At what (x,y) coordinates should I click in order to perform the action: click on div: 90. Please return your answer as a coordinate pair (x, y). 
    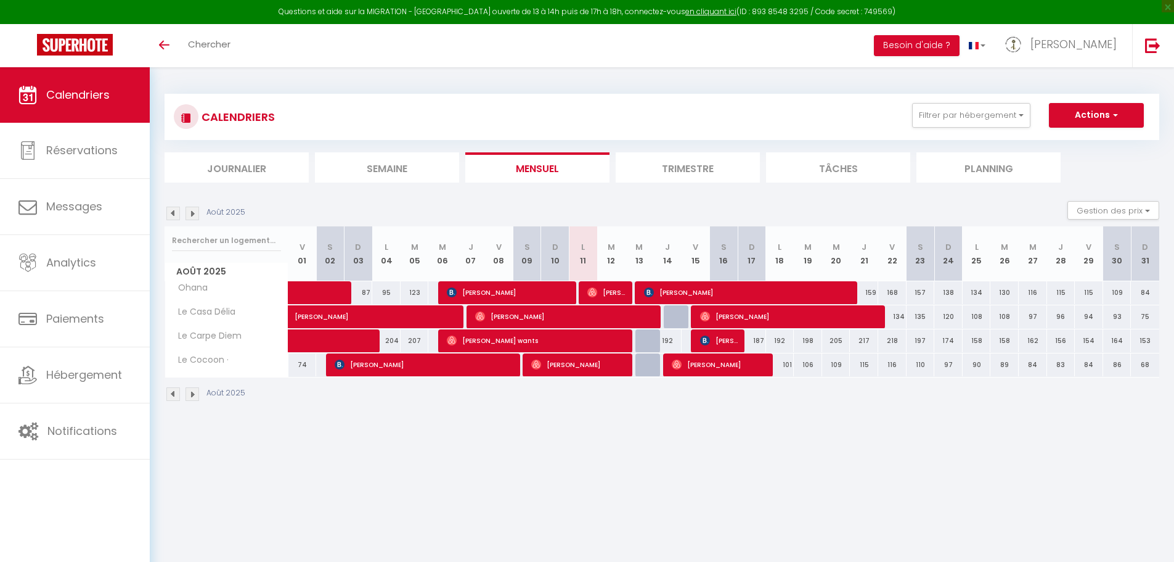
    Looking at the image, I should click on (977, 364).